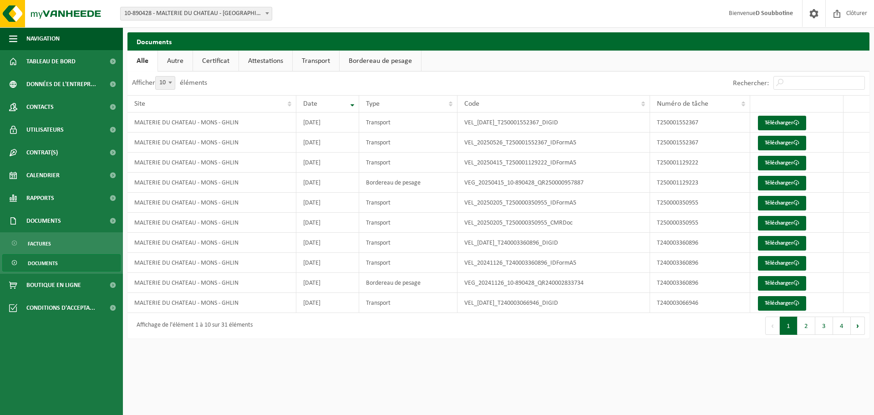  What do you see at coordinates (472, 104) in the screenshot?
I see `span: Code` at bounding box center [472, 104].